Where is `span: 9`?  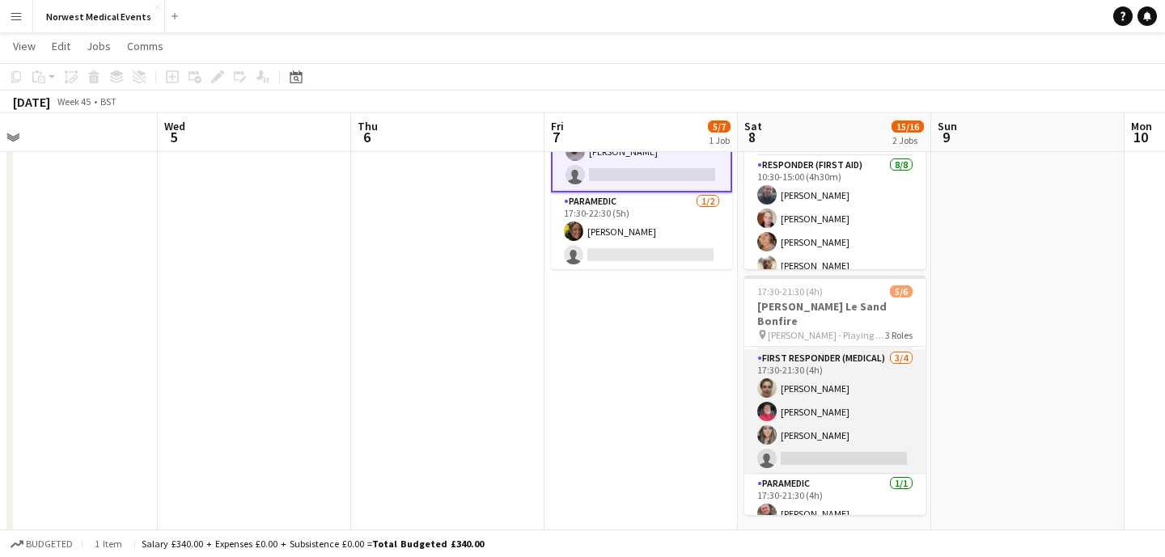 span: 9 is located at coordinates (946, 137).